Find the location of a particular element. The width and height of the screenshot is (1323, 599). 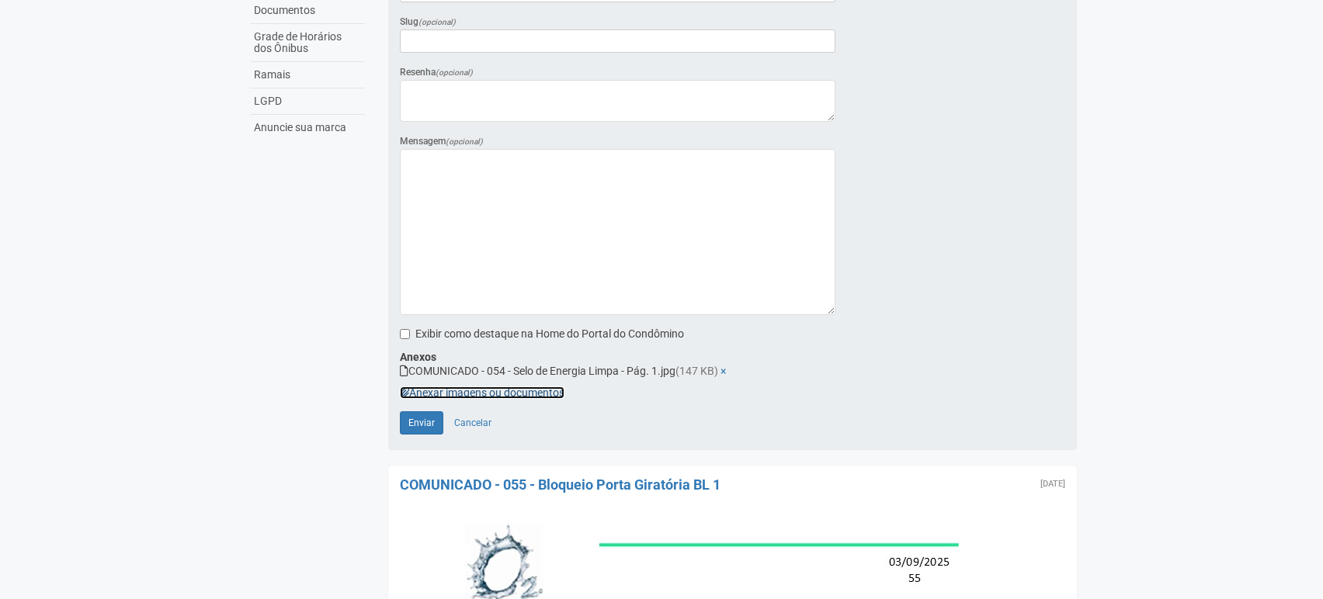

a: Anuncie sua marca is located at coordinates (307, 127).